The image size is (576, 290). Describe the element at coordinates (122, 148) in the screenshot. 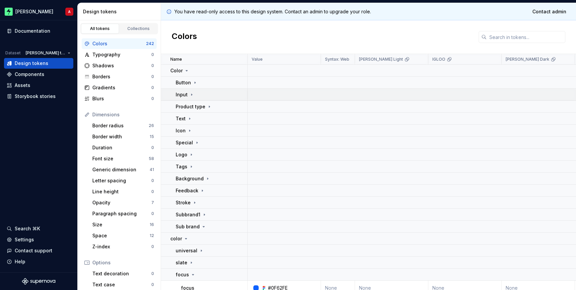

I see `div: Duration` at that location.